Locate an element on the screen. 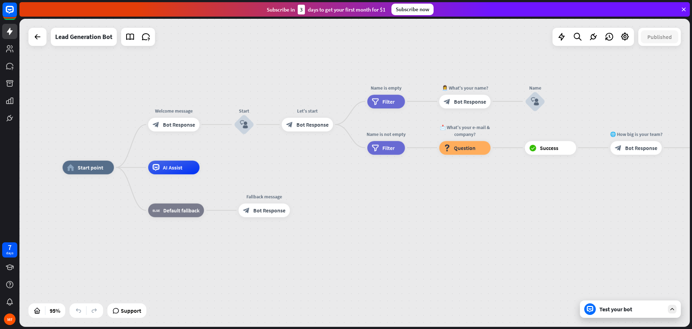  div: Name is empty is located at coordinates (386, 87).